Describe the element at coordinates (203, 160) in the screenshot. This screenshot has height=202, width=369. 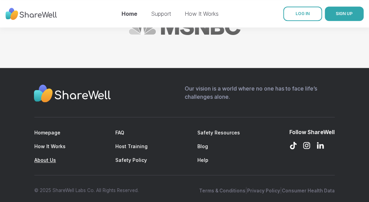
I see `a: Help` at that location.